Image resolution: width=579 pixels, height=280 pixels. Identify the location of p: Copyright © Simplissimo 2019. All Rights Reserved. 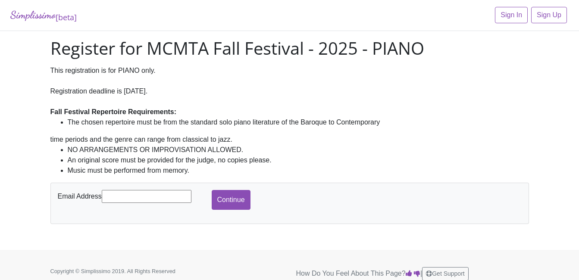
(126, 271).